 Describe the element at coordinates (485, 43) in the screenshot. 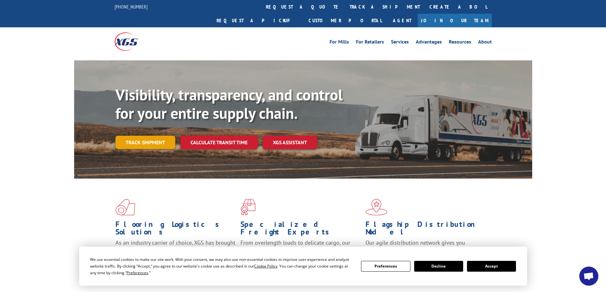

I see `a: About` at that location.